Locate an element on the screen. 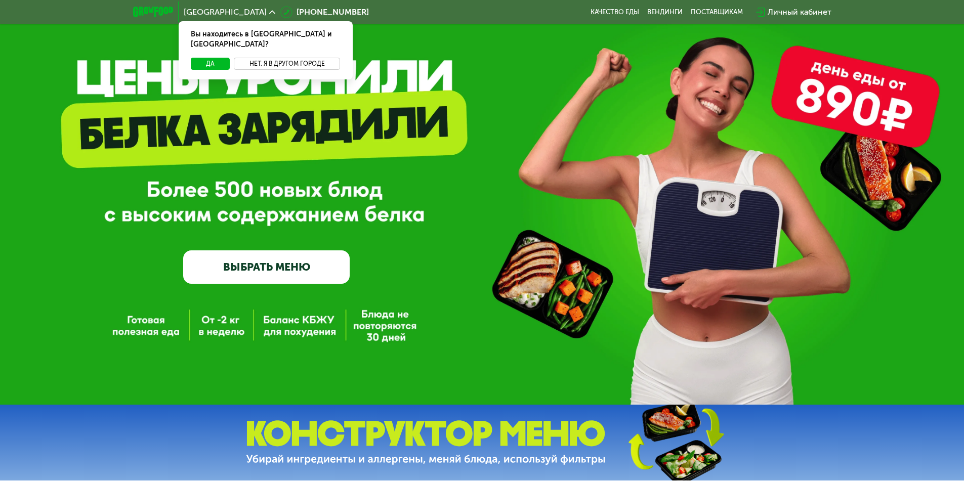 The height and width of the screenshot is (482, 964). a: Качество еды is located at coordinates (615, 12).